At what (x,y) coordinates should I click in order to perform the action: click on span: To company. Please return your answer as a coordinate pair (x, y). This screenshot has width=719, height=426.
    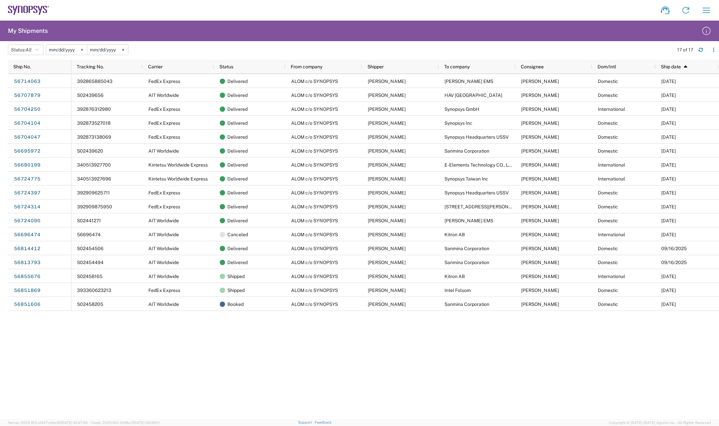
    Looking at the image, I should click on (457, 67).